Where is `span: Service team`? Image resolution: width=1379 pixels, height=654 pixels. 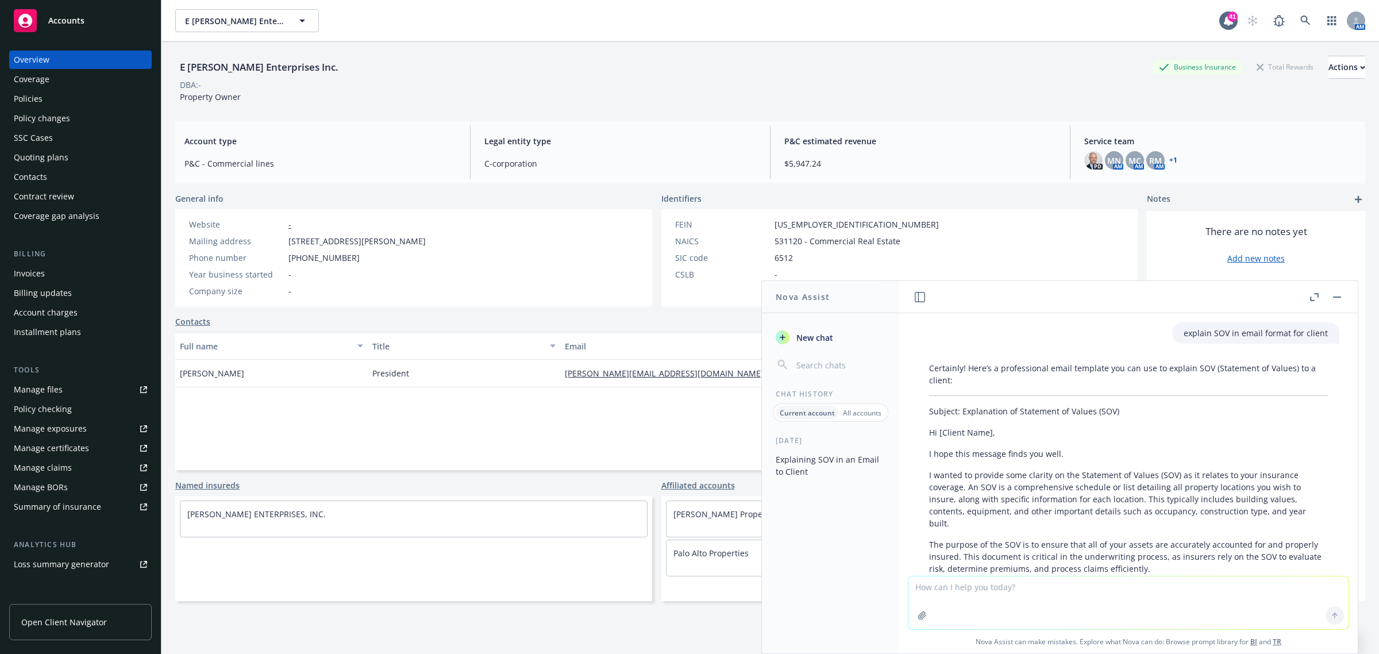 span: Service team is located at coordinates (1220, 141).